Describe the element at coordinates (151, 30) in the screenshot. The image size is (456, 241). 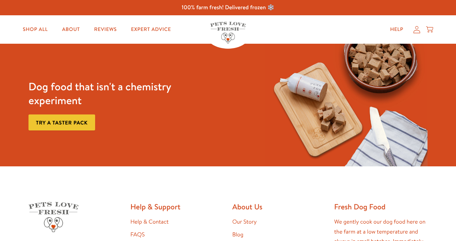
I see `a: Expert Advice` at that location.